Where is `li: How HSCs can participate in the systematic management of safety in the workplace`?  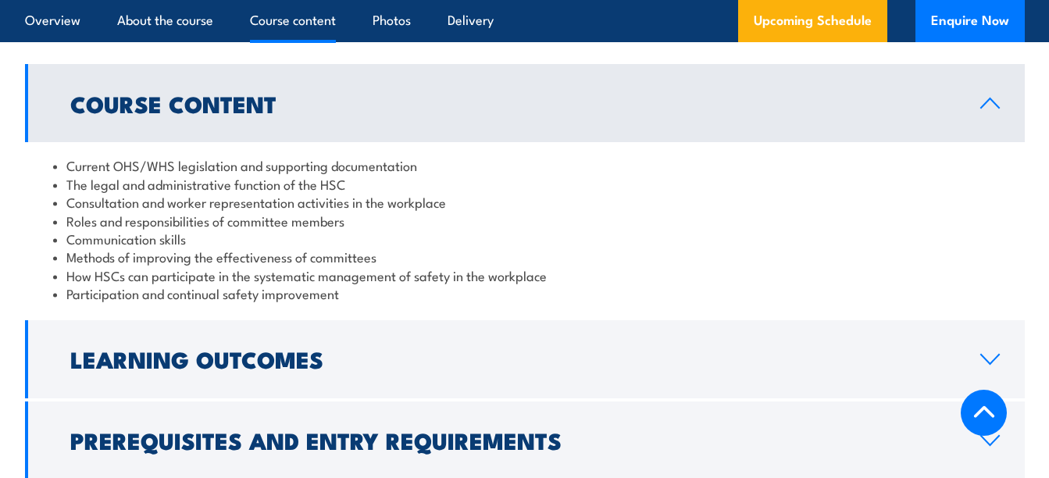
li: How HSCs can participate in the systematic management of safety in the workplace is located at coordinates (525, 275).